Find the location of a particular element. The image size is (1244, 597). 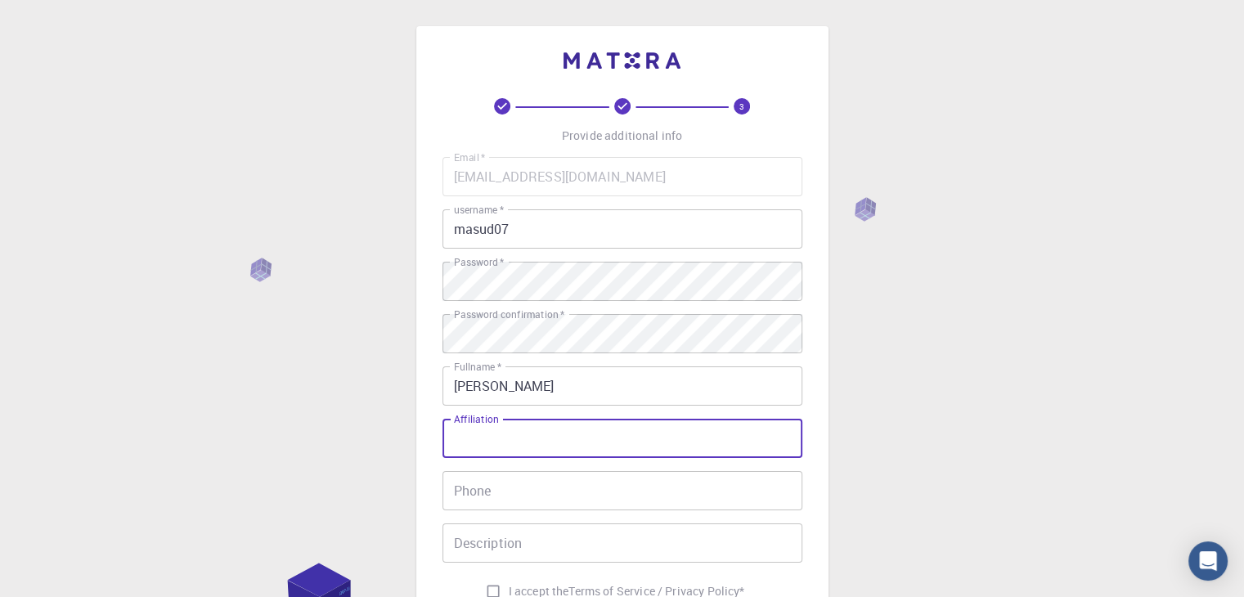

label: Affiliation is located at coordinates (476, 419).